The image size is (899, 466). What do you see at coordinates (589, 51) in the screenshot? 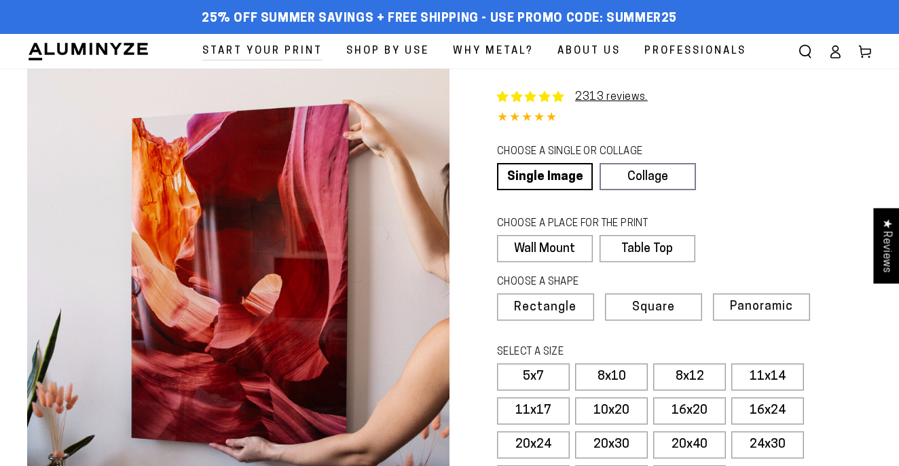
I see `span: About Us` at bounding box center [589, 51].